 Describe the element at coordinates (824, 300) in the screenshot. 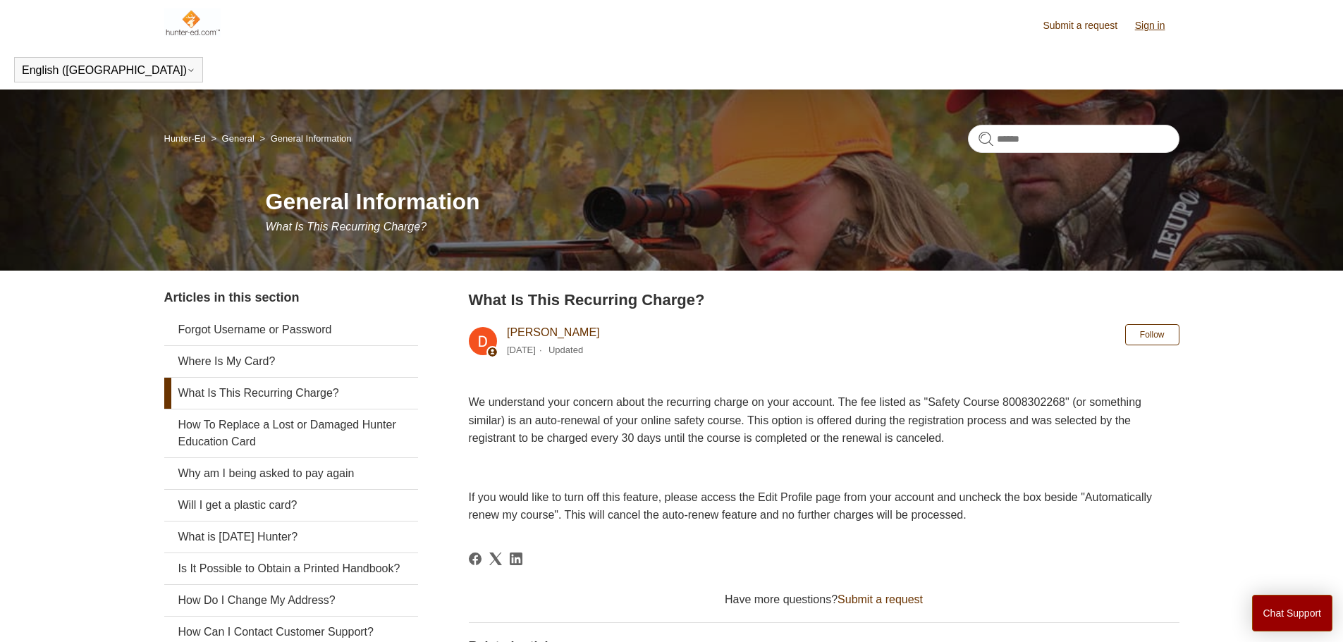

I see `h2: What Is This Recurring Charge?` at that location.